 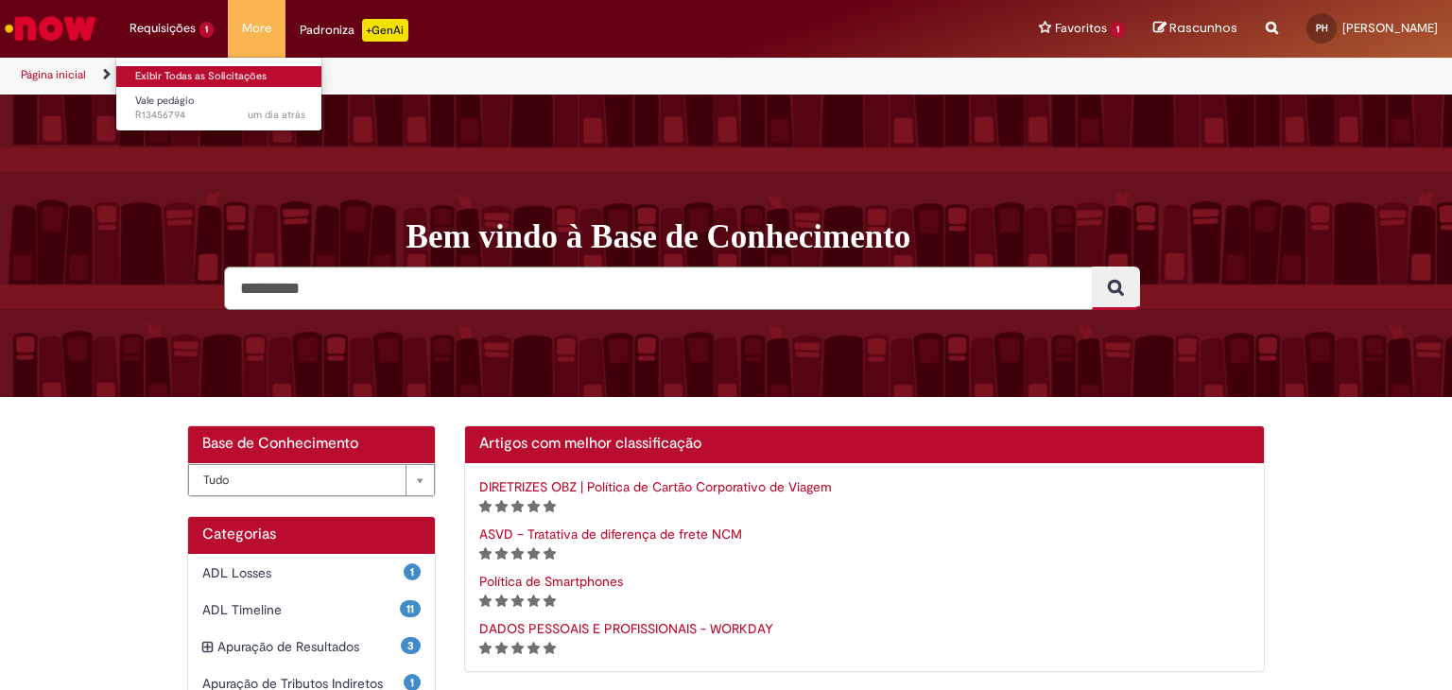 What do you see at coordinates (220, 115) in the screenshot?
I see `span: R13456794` at bounding box center [220, 115].